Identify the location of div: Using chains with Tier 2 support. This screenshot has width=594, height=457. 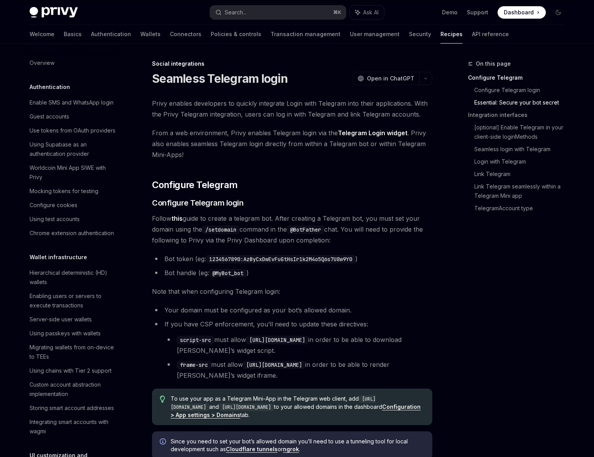
(70, 371).